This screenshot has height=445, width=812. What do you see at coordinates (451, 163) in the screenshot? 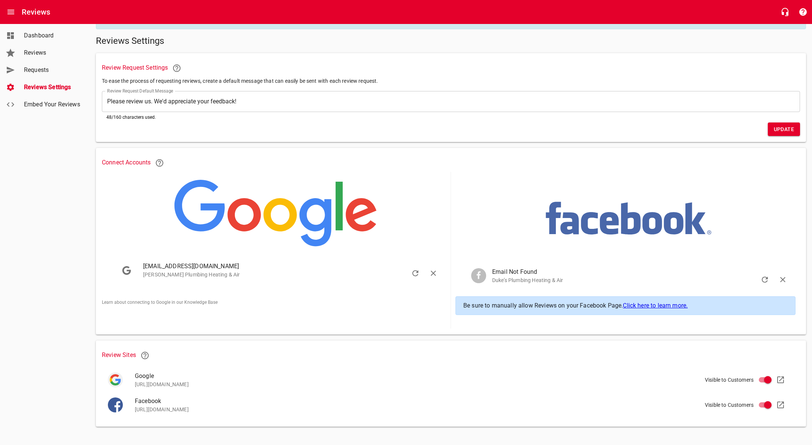
I see `h6: Connect Accounts` at bounding box center [451, 163].